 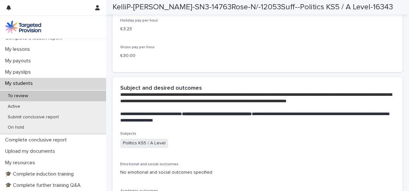 I want to click on p: £ 30.00, so click(x=258, y=56).